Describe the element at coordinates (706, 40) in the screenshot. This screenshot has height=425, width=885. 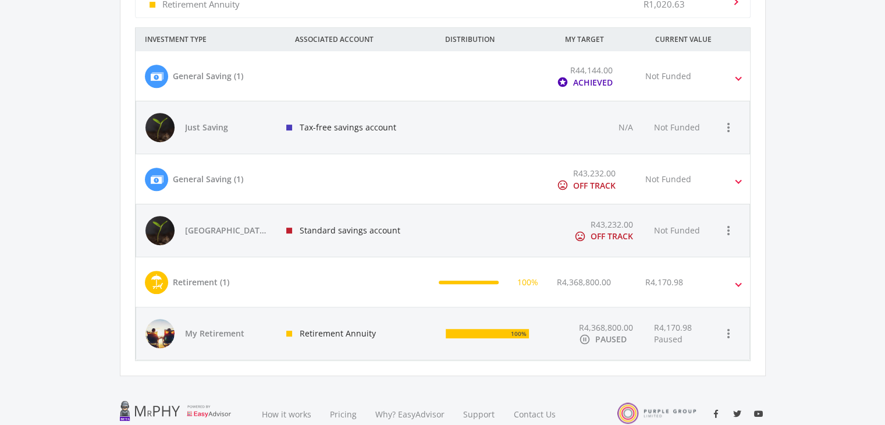
I see `div: CURRENT VALUE` at that location.